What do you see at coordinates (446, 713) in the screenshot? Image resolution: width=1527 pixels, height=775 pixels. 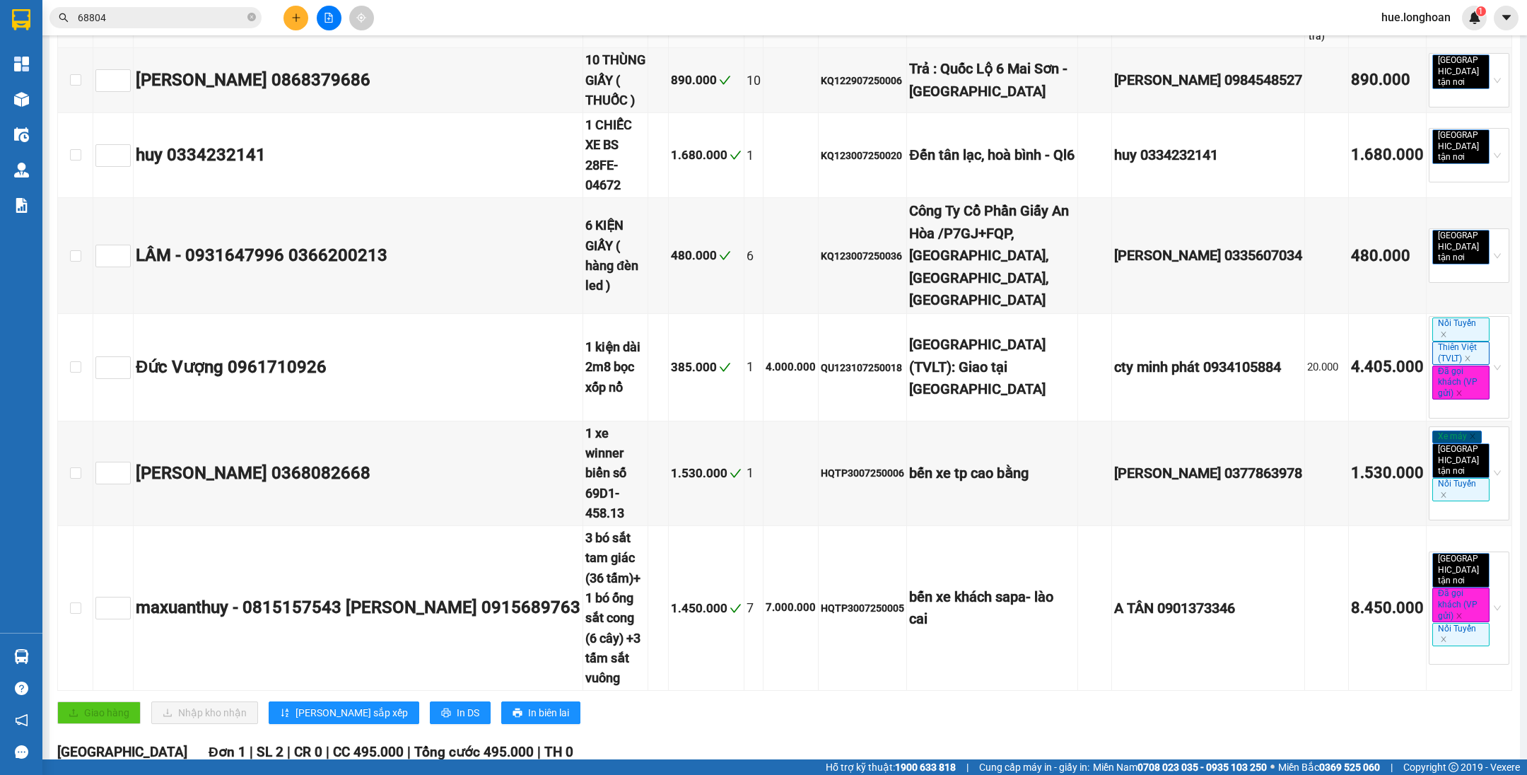 I see `span: printer` at bounding box center [446, 713].